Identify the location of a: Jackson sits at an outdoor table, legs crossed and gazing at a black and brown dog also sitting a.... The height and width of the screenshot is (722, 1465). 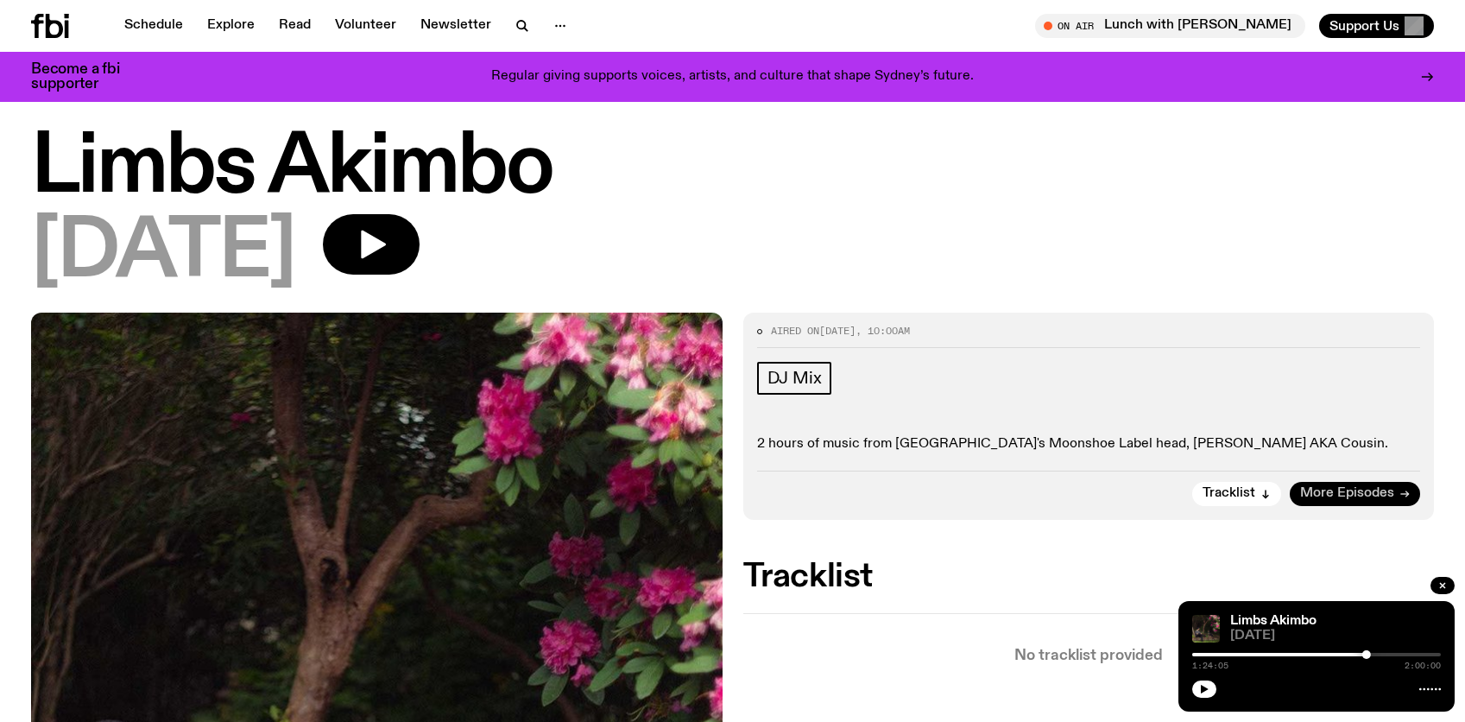
(1206, 629).